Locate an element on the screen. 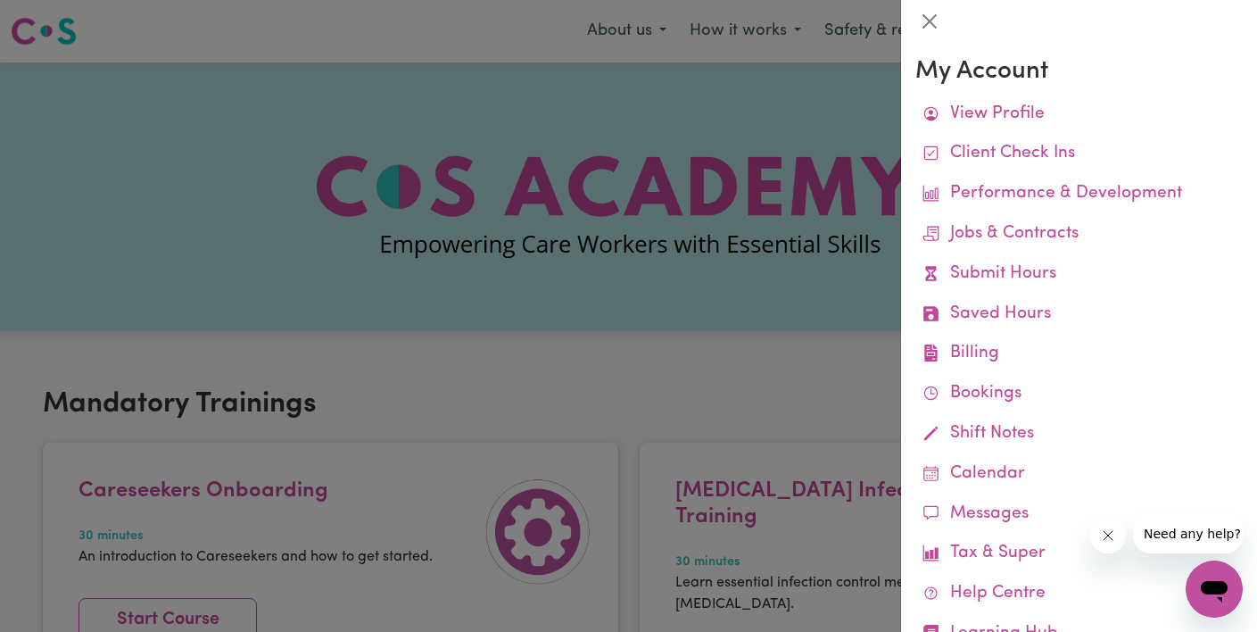 This screenshot has height=632, width=1257. span: Need any help? is located at coordinates (59, 20).